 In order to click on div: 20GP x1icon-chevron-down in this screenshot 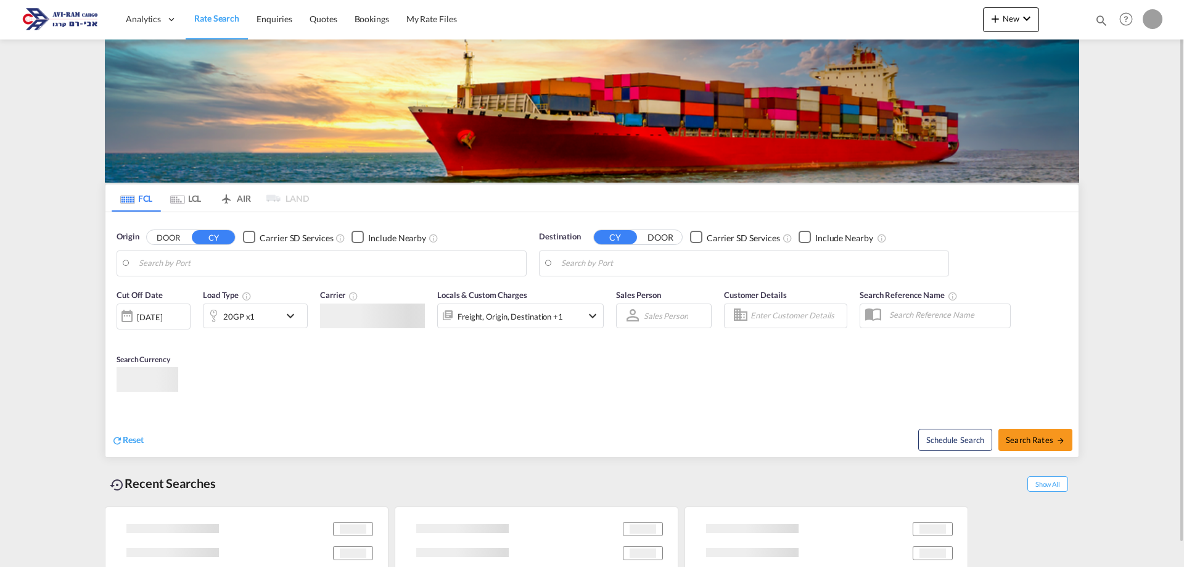, I will do `click(255, 316)`.